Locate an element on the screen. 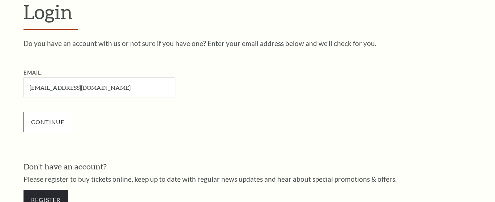 This screenshot has width=495, height=202. p: Do you have an account with us or not sure if you have one? Enter your email address below and we... is located at coordinates (248, 43).